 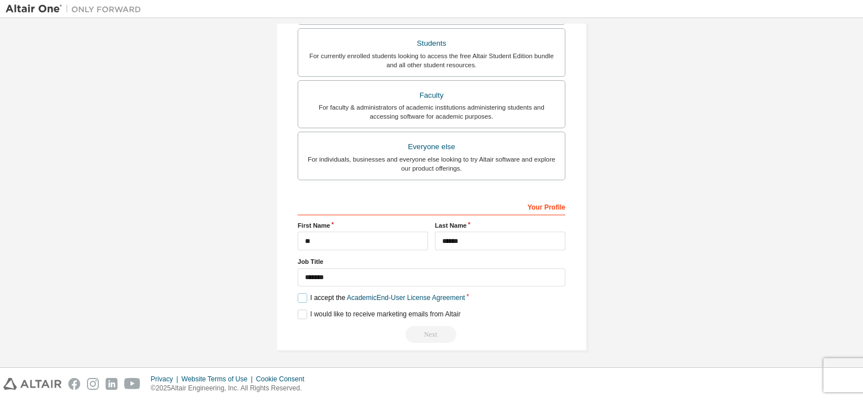 I want to click on img: facebook.svg, so click(x=74, y=383).